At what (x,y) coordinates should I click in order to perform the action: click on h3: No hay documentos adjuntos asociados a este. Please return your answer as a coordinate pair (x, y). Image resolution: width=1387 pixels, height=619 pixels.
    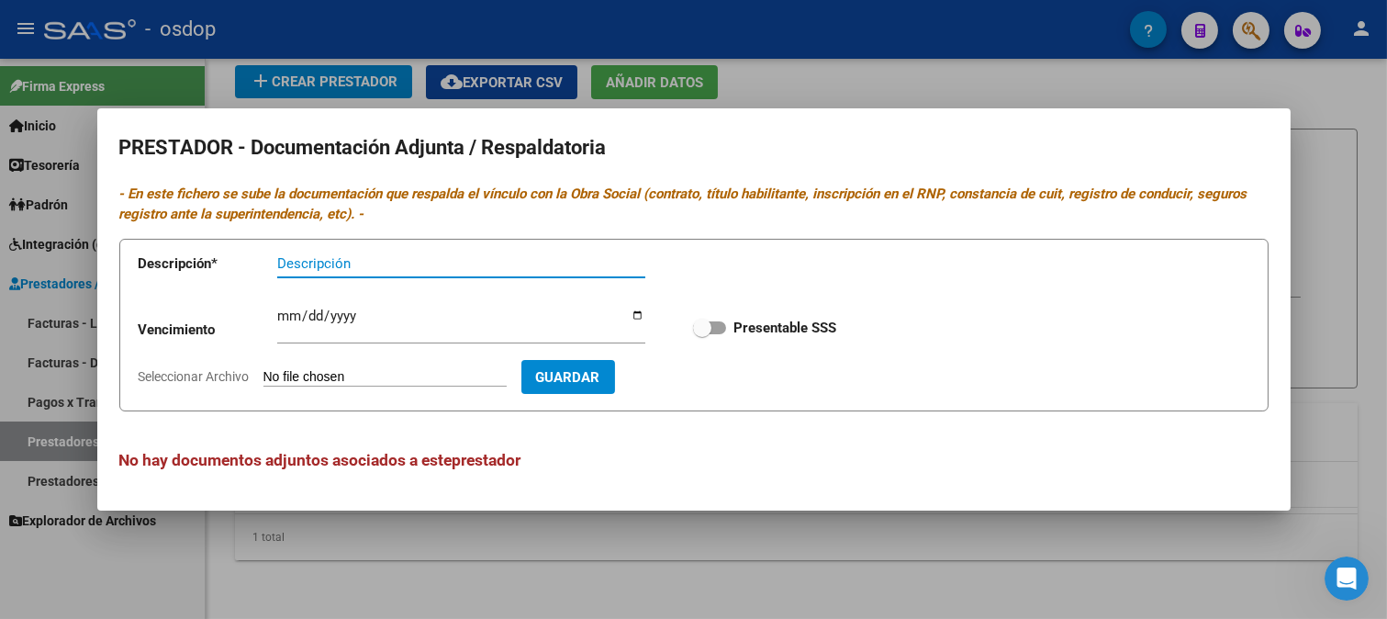
    Looking at the image, I should click on (694, 460).